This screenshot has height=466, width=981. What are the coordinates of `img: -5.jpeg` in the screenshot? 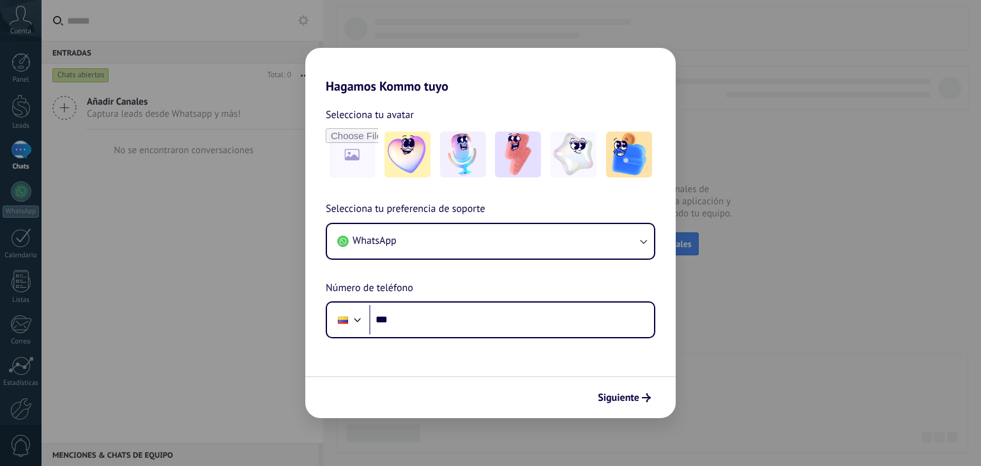 It's located at (629, 154).